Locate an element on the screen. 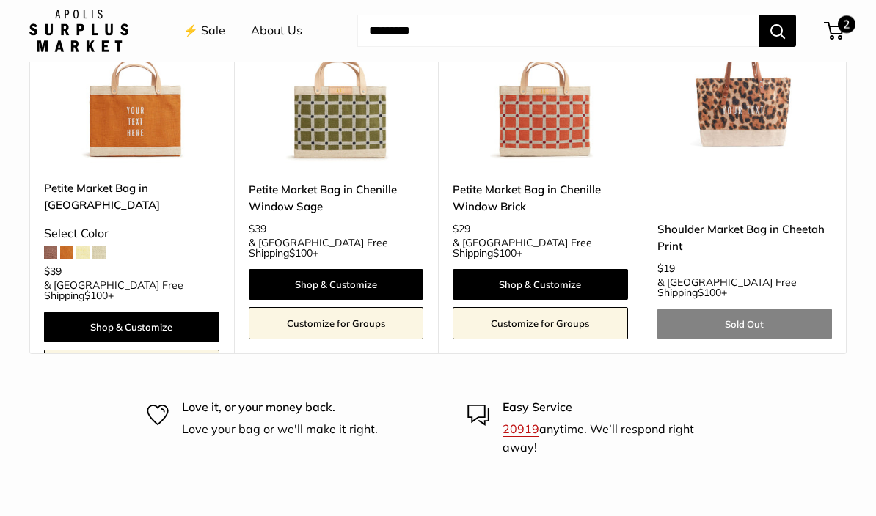 The height and width of the screenshot is (516, 876). p: anytime. We’ll respond right away! is located at coordinates (615, 439).